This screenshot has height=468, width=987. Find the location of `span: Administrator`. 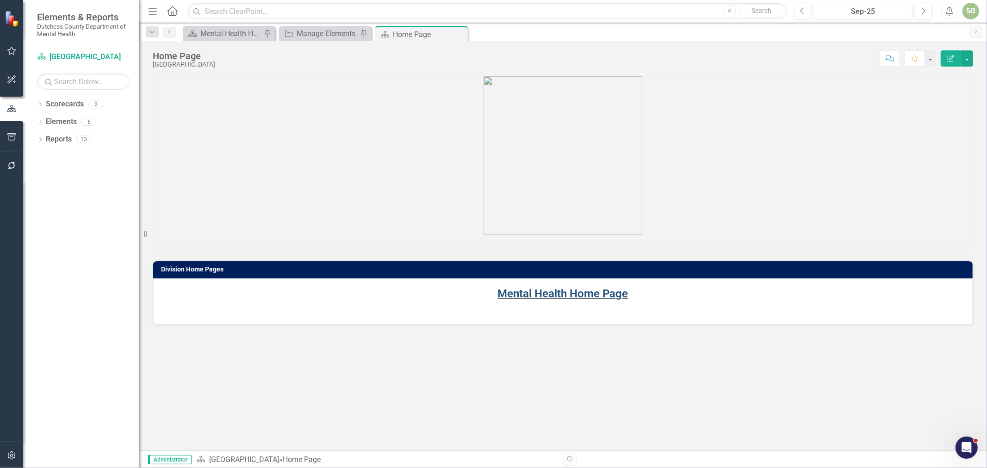

span: Administrator is located at coordinates (170, 460).